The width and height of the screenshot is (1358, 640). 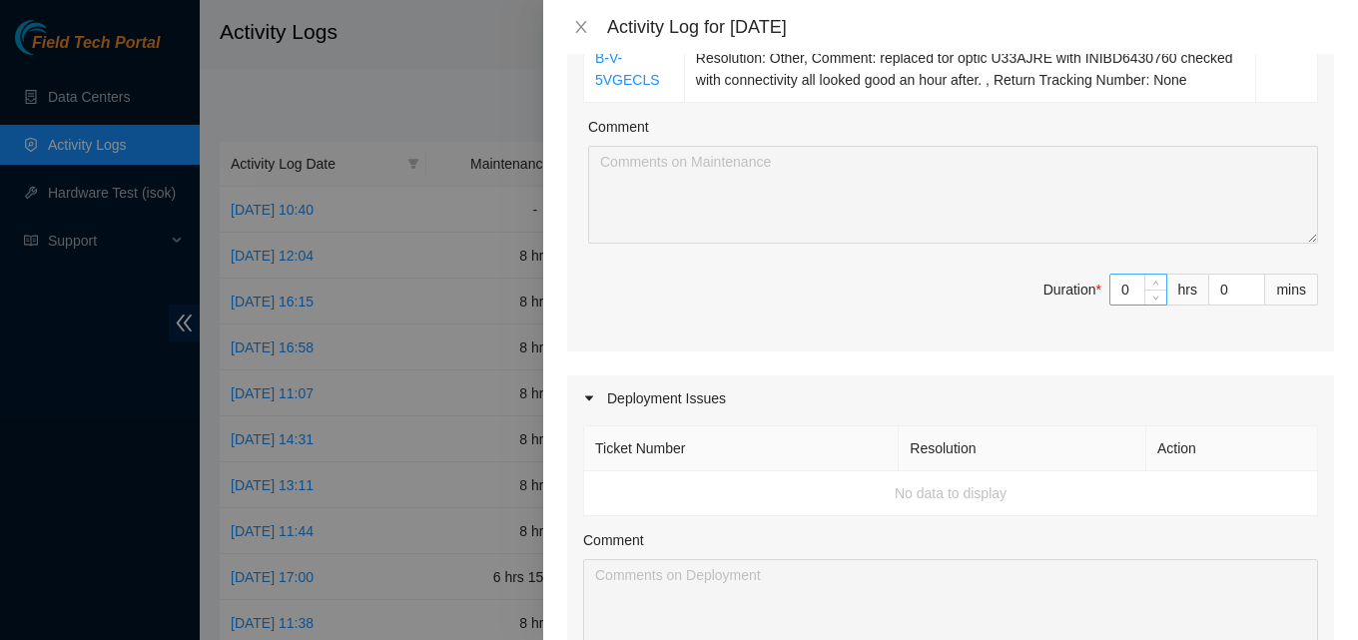 I want to click on span: up, so click(x=1156, y=284).